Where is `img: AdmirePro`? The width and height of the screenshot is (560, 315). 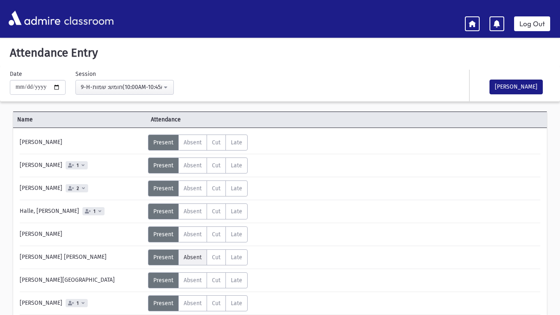
img: AdmirePro is located at coordinates (34, 18).